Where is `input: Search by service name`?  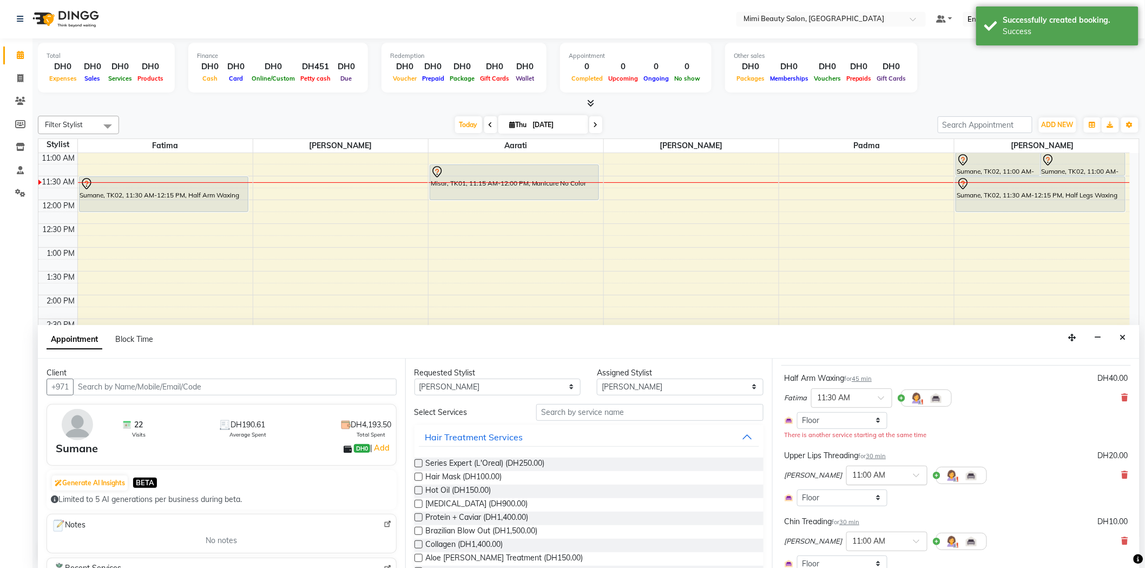 input: Search by service name is located at coordinates (650, 412).